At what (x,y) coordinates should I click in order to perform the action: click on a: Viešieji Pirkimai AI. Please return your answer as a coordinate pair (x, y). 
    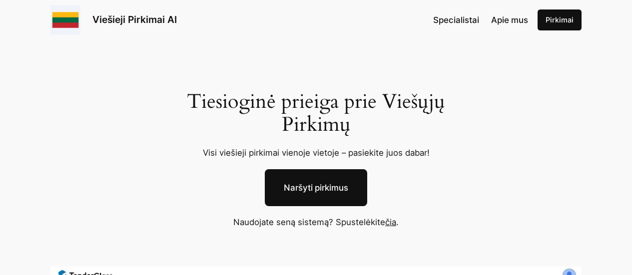
    Looking at the image, I should click on (134, 19).